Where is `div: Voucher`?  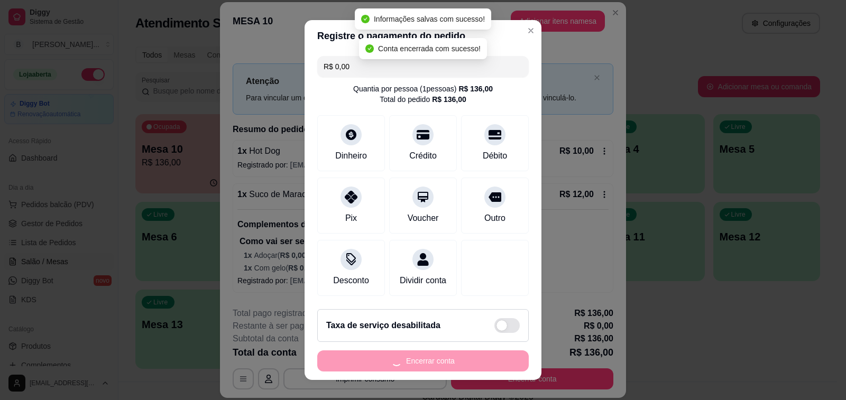
div: Voucher is located at coordinates (423, 218).